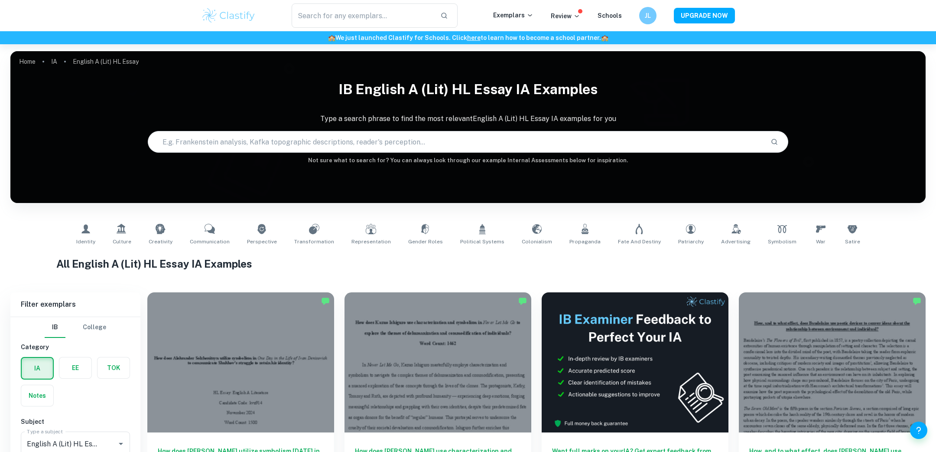  What do you see at coordinates (27, 62) in the screenshot?
I see `a: Home` at bounding box center [27, 62].